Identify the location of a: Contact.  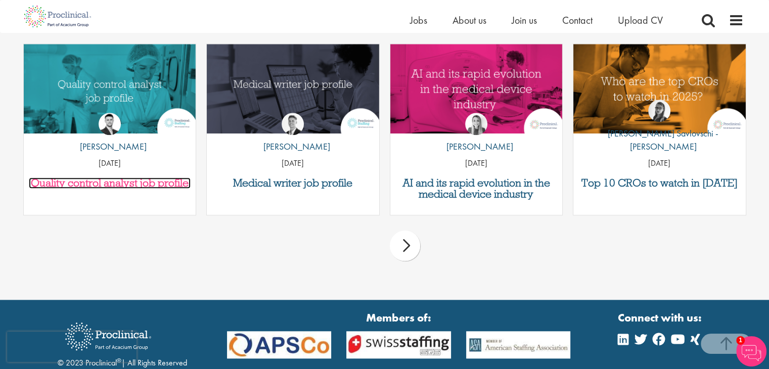
(577, 20).